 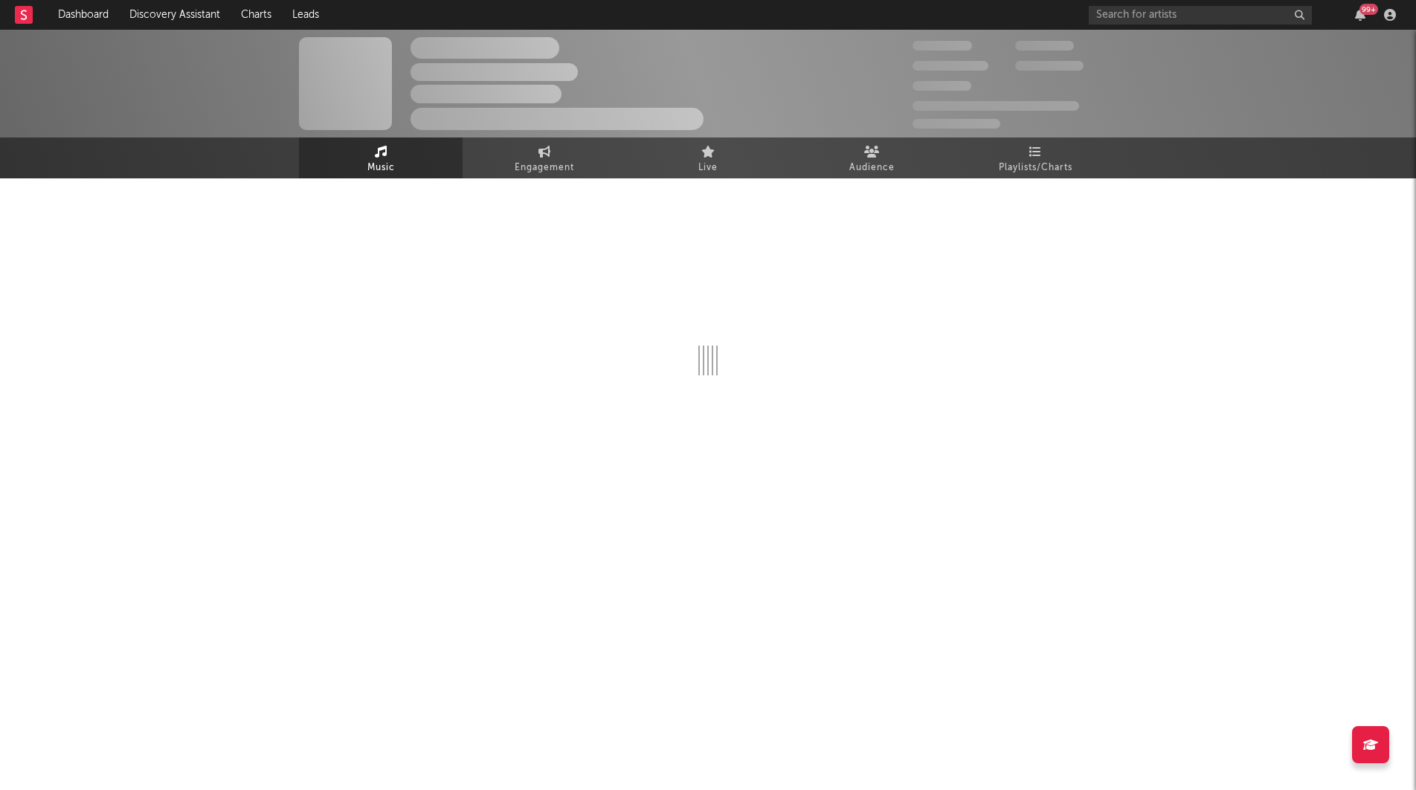 I want to click on span: Audience, so click(x=871, y=168).